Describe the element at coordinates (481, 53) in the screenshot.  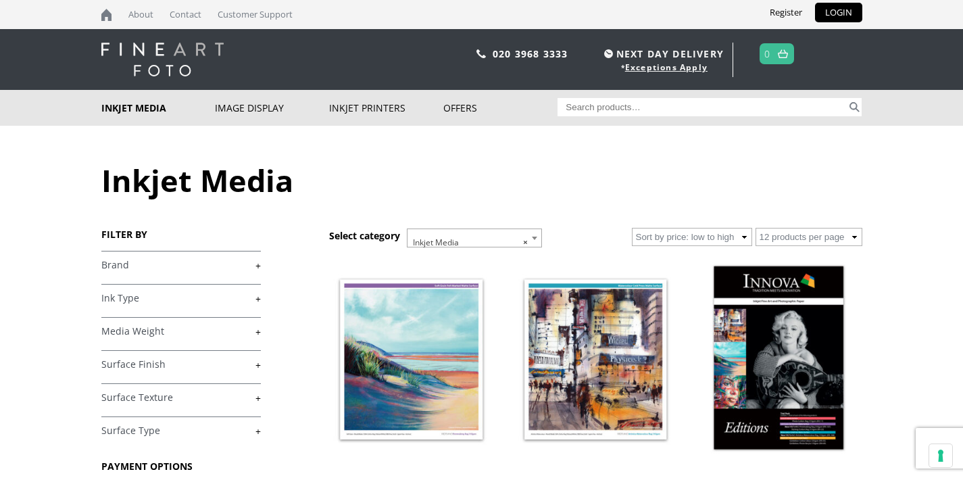
I see `img: phone.svg` at that location.